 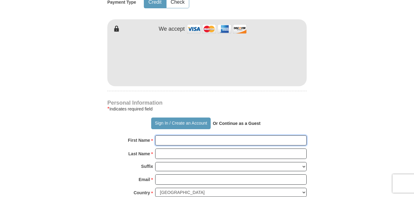 I want to click on h4: We accept, so click(x=172, y=29).